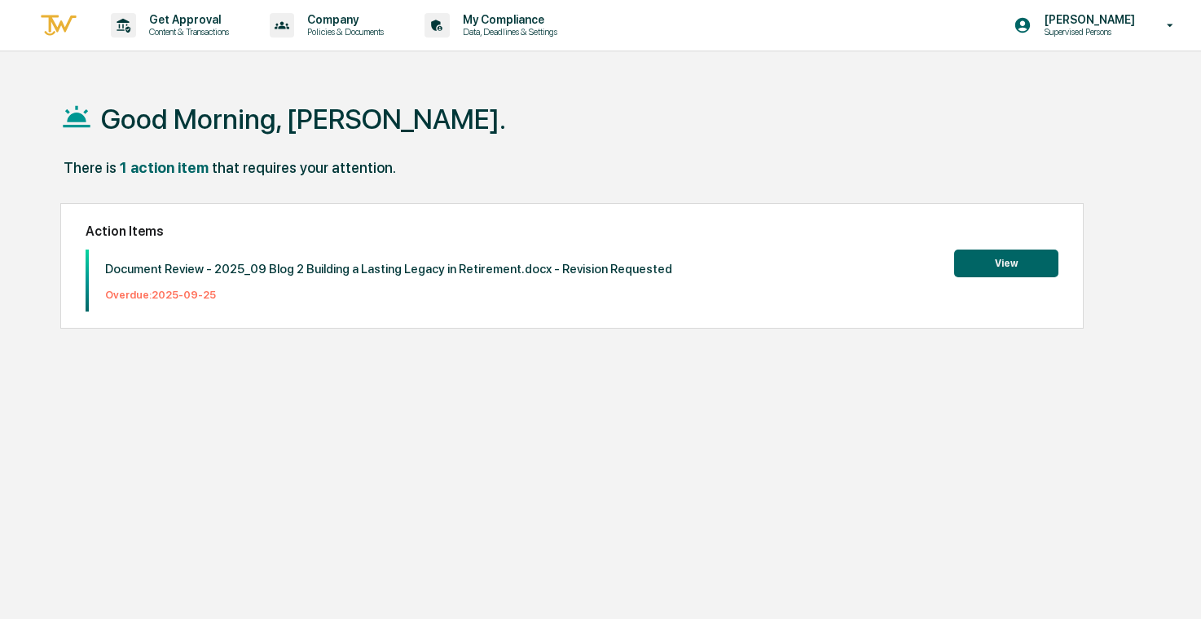 Image resolution: width=1201 pixels, height=619 pixels. Describe the element at coordinates (572, 231) in the screenshot. I see `h2: Action Items` at that location.